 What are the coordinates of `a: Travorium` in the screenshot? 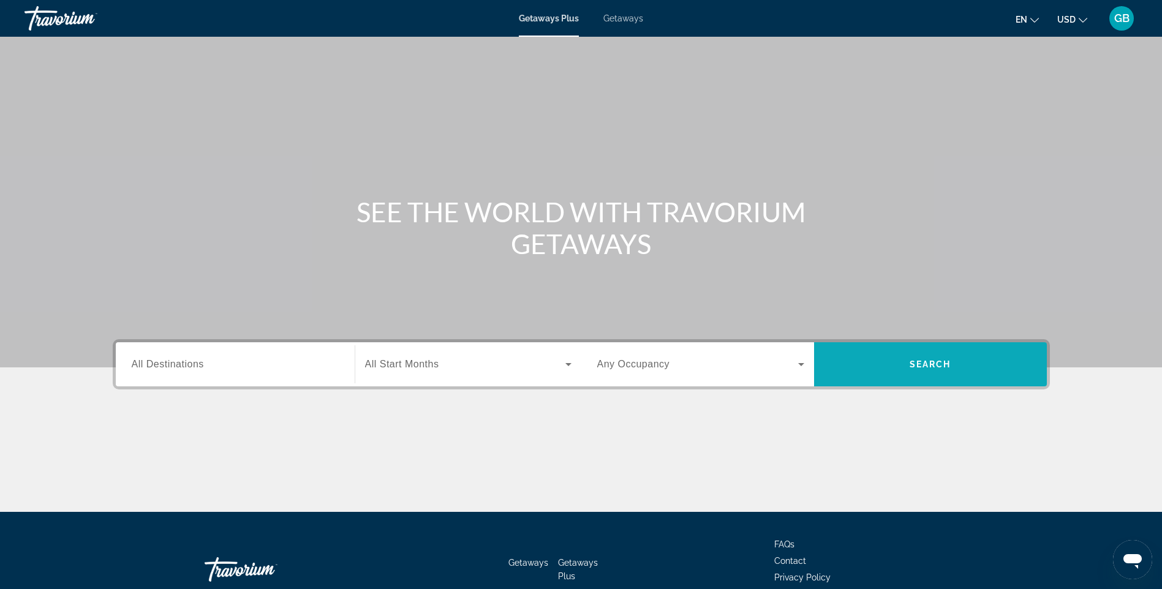 It's located at (86, 18).